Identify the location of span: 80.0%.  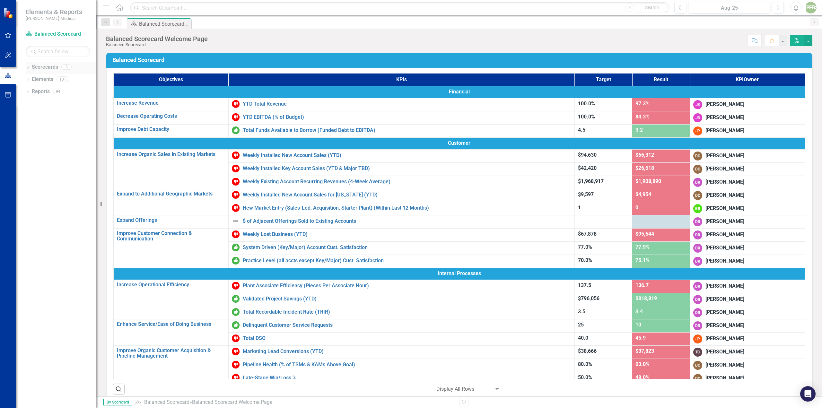
(585, 364).